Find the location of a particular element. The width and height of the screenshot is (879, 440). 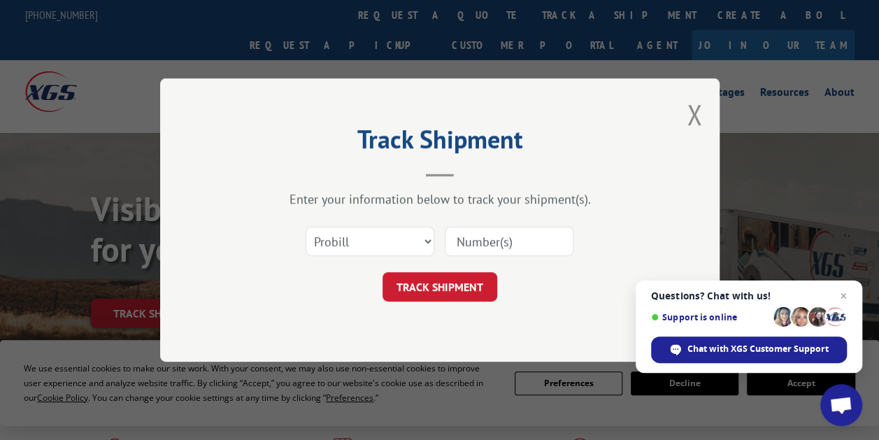

button: TRACK SHIPMENT is located at coordinates (440, 287).